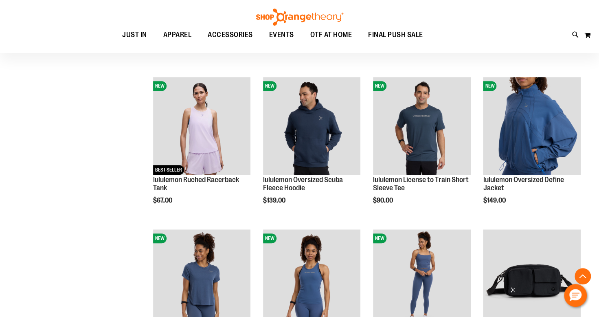  Describe the element at coordinates (202, 126) in the screenshot. I see `a: lululemon Ruched Racerback TankNEWBEST SELLER` at that location.